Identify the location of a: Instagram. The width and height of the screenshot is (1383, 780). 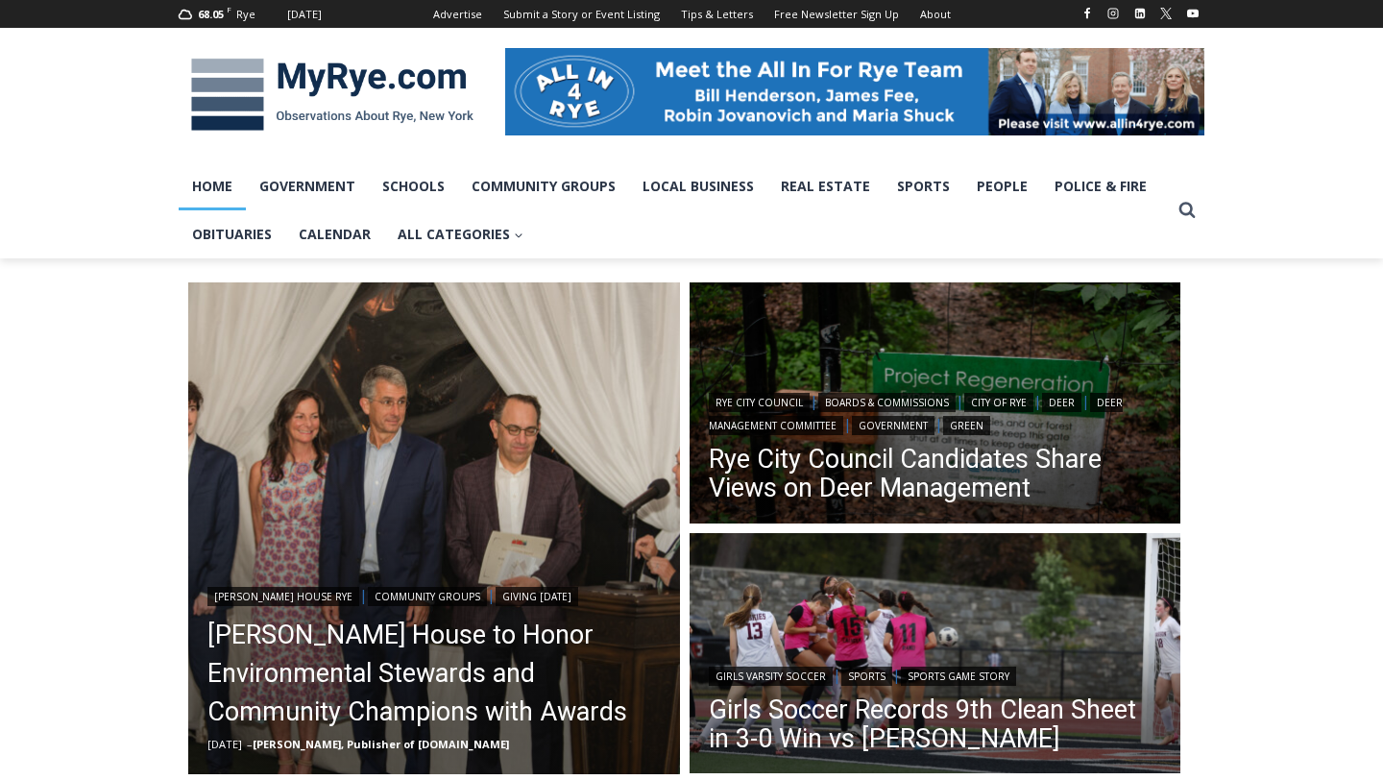
(1113, 13).